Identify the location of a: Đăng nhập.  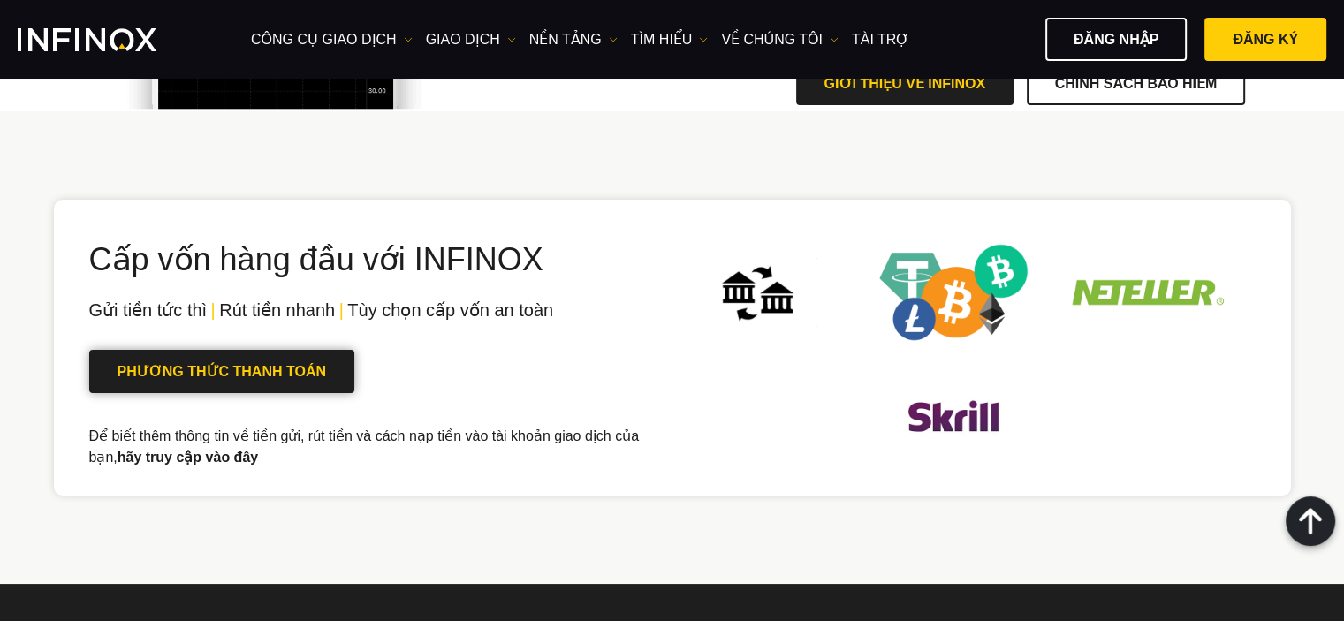
(1116, 39).